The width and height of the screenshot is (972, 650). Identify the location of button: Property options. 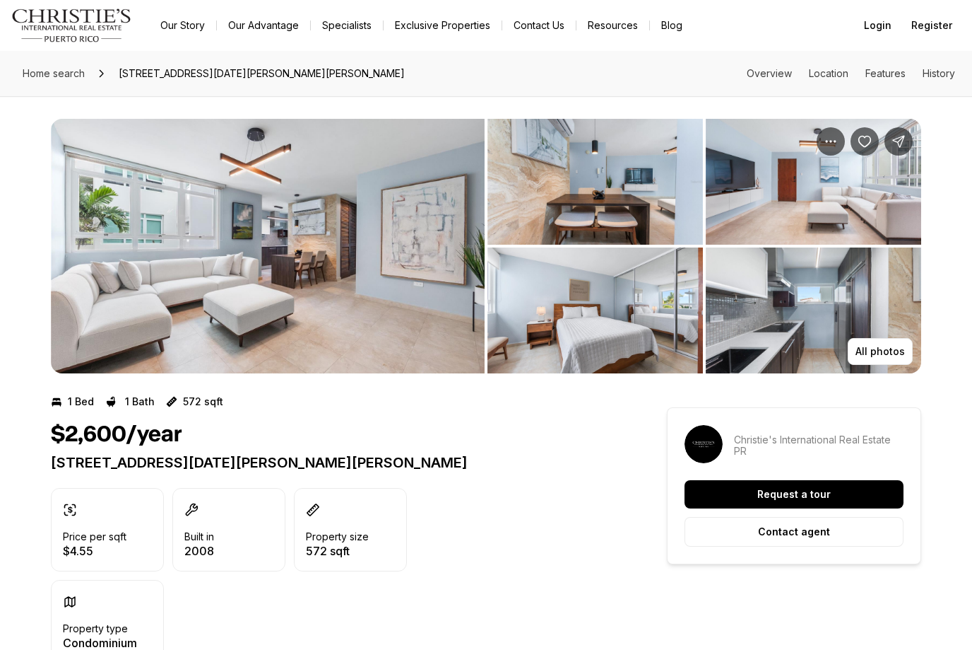
(831, 141).